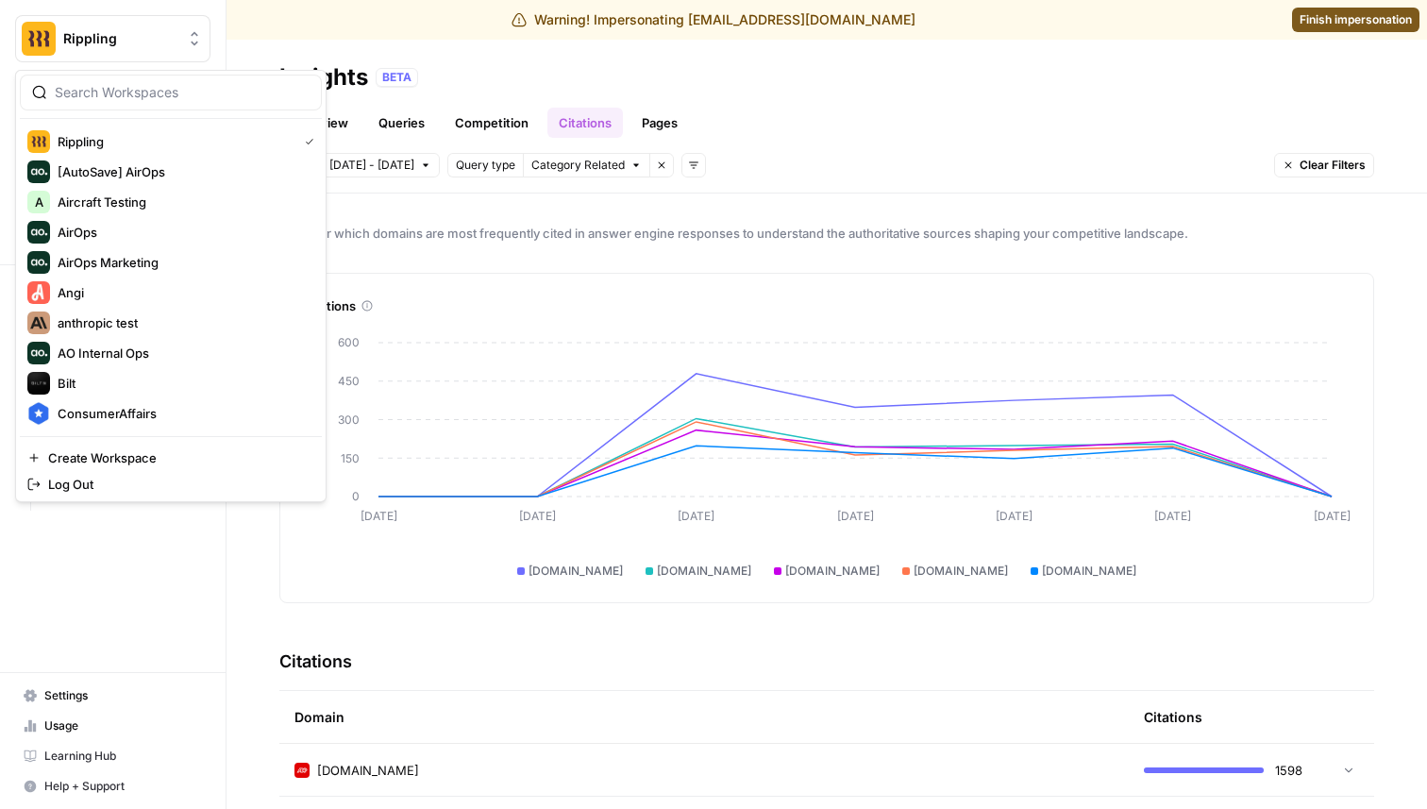  I want to click on a: Usage, so click(112, 726).